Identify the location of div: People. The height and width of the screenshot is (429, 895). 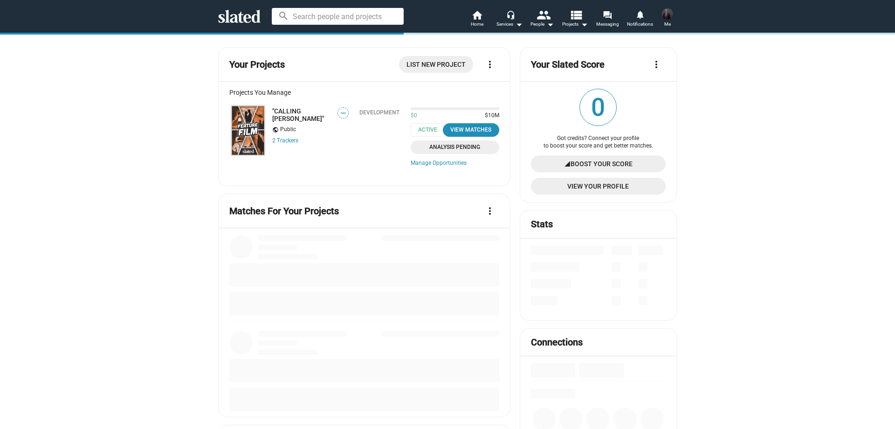
(542, 24).